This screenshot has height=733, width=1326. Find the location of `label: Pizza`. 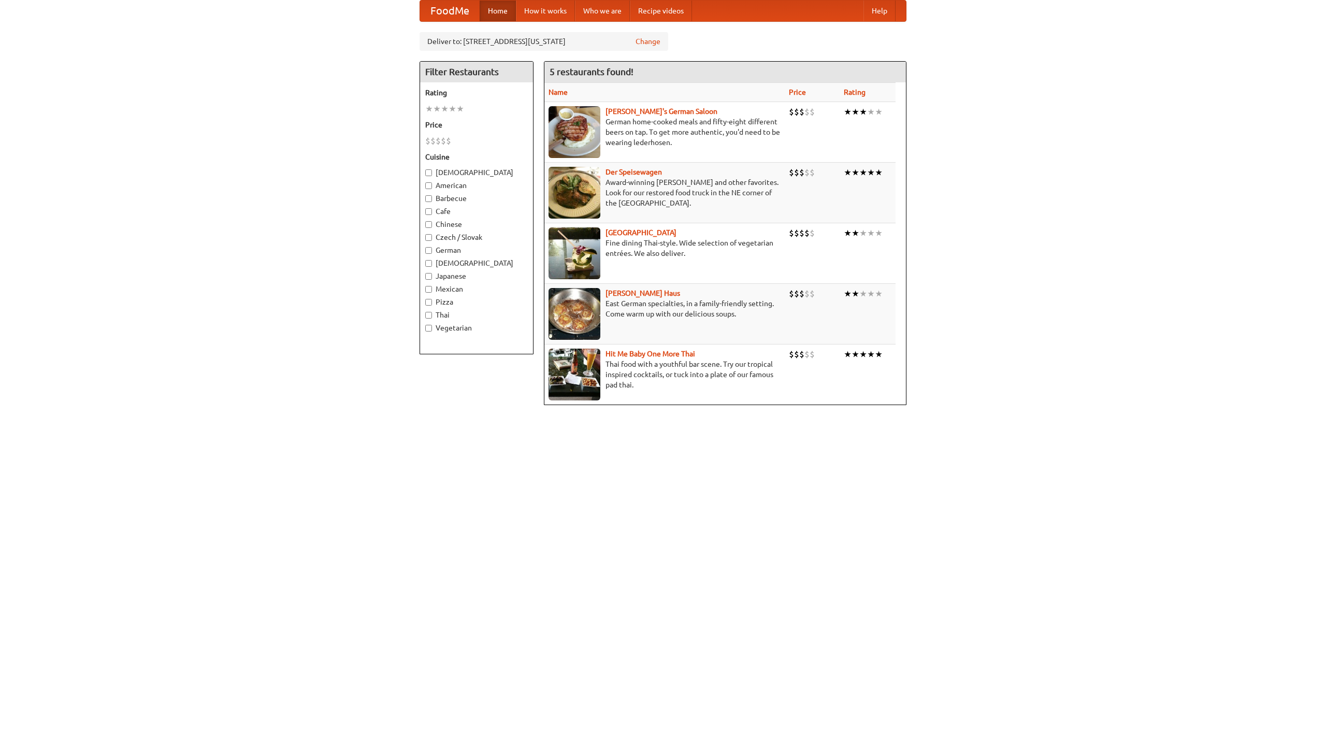

label: Pizza is located at coordinates (477, 302).